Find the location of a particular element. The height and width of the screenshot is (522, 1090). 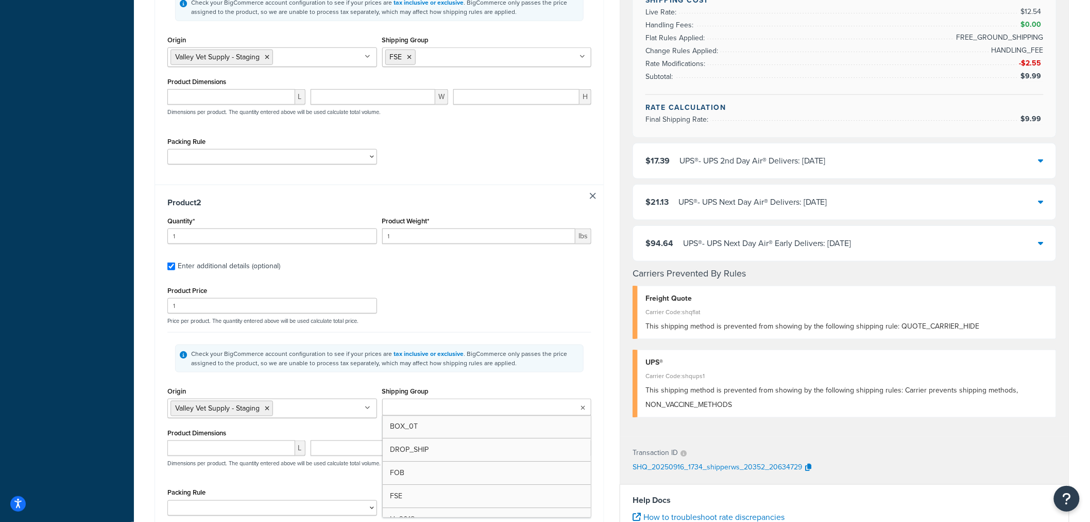

span: Rate Modifications: is located at coordinates (677, 63).